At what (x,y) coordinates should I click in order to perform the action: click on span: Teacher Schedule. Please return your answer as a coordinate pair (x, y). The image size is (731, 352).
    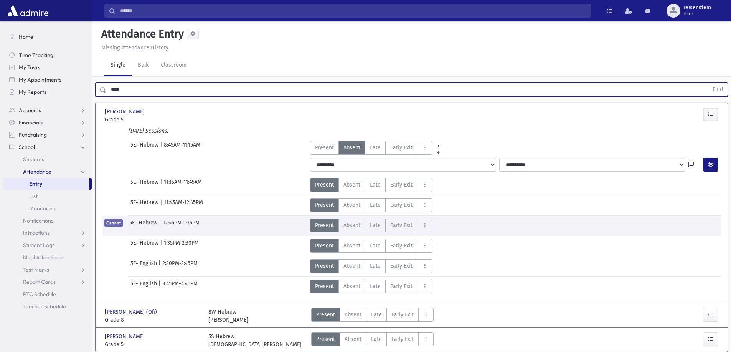
    Looking at the image, I should click on (44, 307).